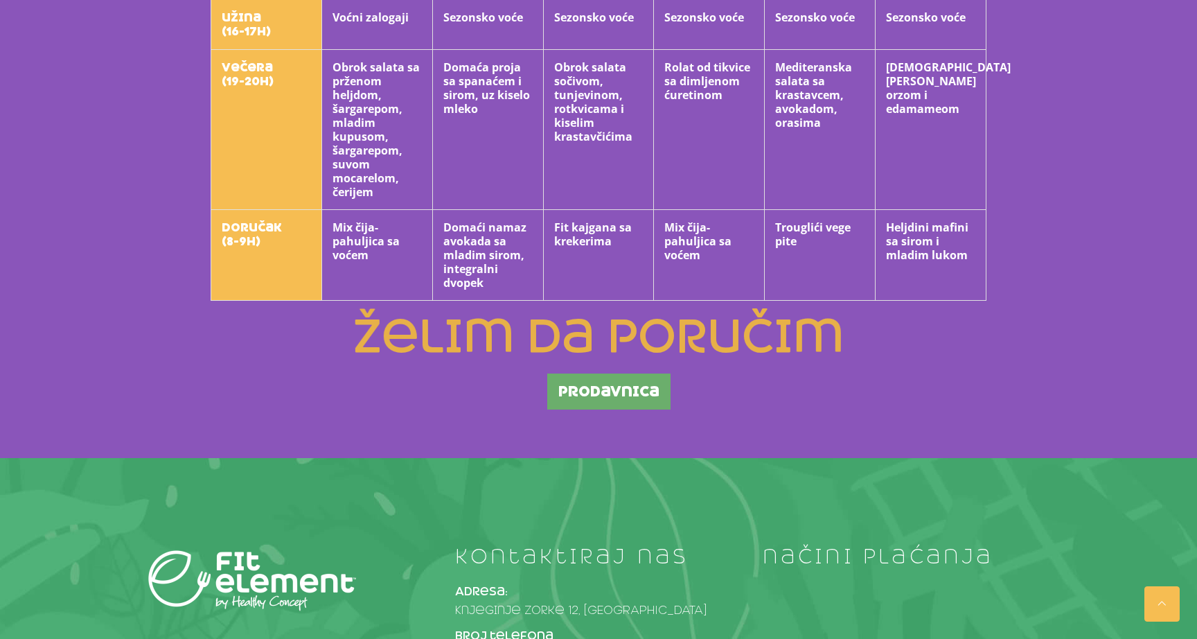  Describe the element at coordinates (481, 591) in the screenshot. I see `strong: Adresa:` at that location.